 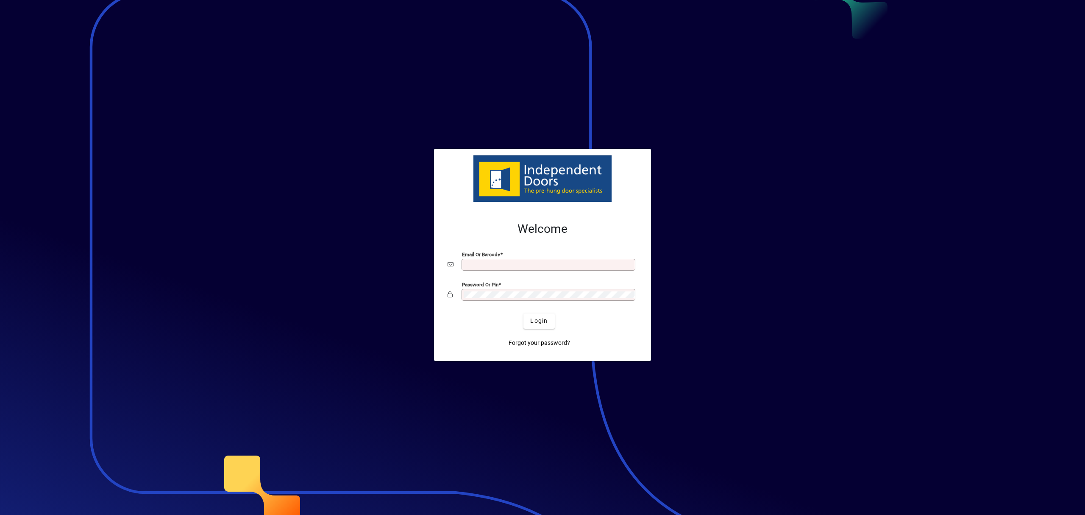 I want to click on span: Forgot your password?, so click(x=539, y=343).